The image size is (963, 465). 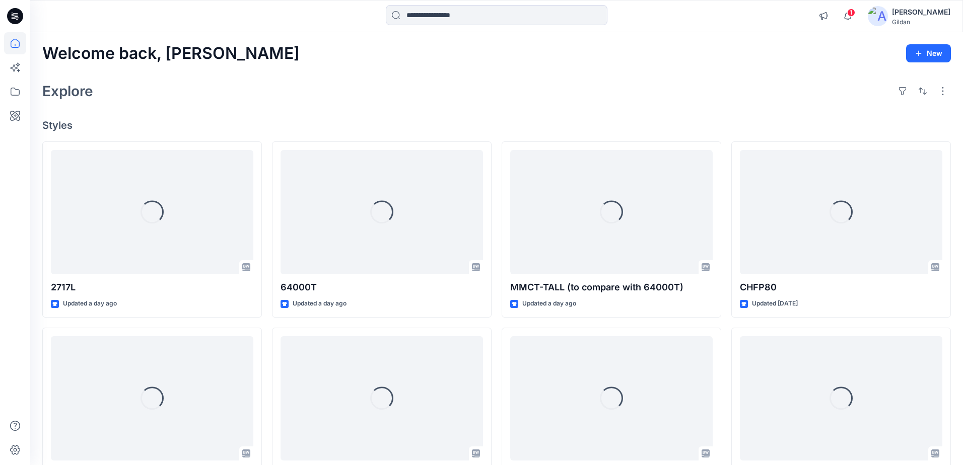 What do you see at coordinates (921, 22) in the screenshot?
I see `div: Gildan` at bounding box center [921, 22].